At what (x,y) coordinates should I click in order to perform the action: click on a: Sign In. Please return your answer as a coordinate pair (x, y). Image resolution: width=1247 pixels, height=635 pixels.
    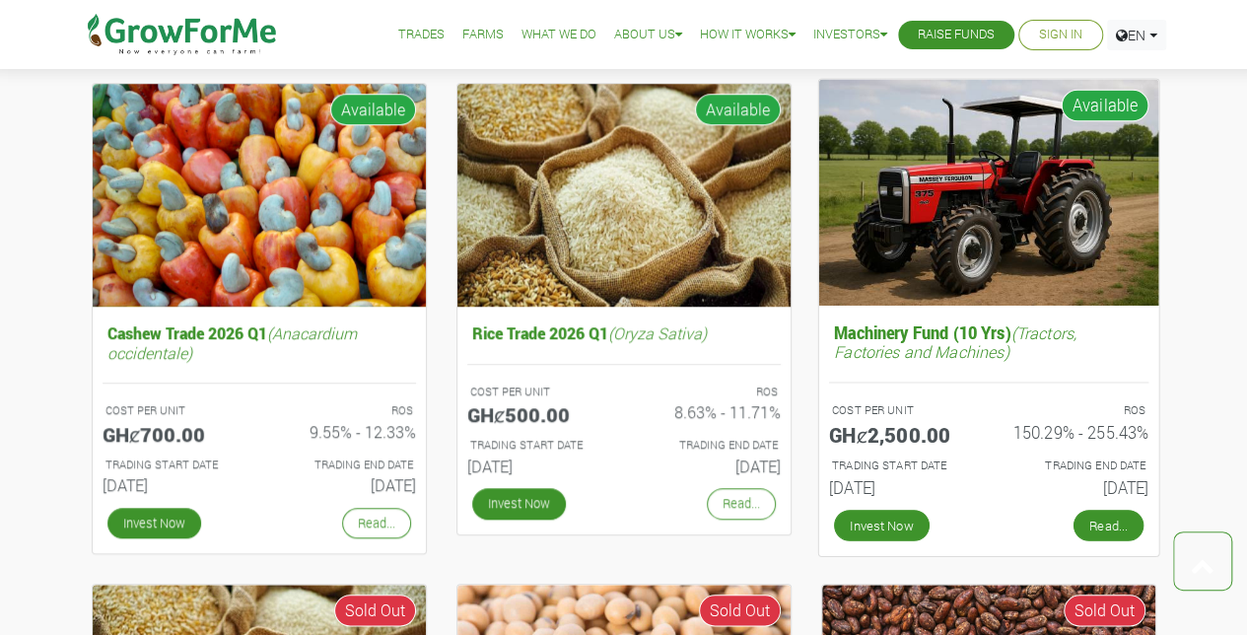
    Looking at the image, I should click on (1061, 34).